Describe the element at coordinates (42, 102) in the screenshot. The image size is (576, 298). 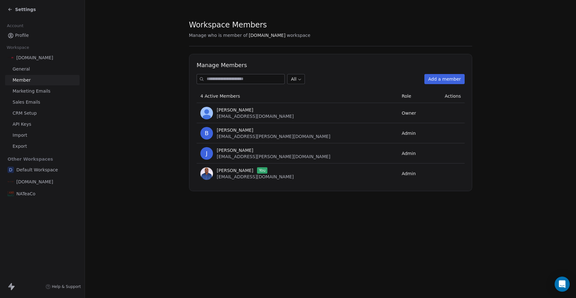
I see `a: Sales Emails` at that location.